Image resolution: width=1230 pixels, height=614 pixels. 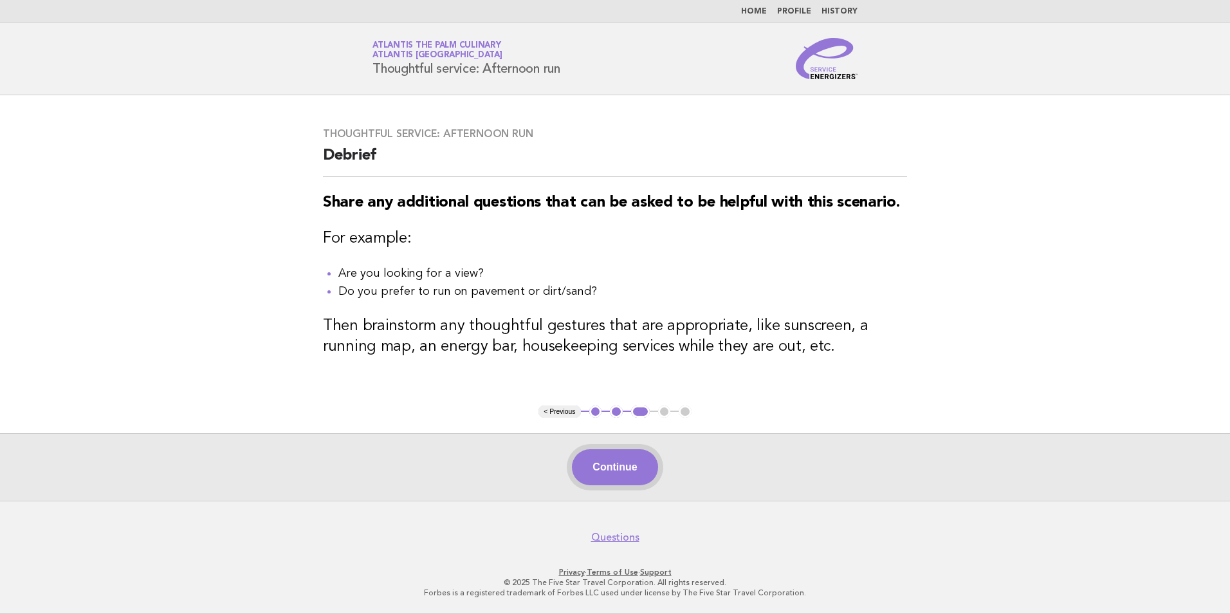 I want to click on strong: Share any additional questions that can be asked to be helpful with this scenario., so click(x=611, y=203).